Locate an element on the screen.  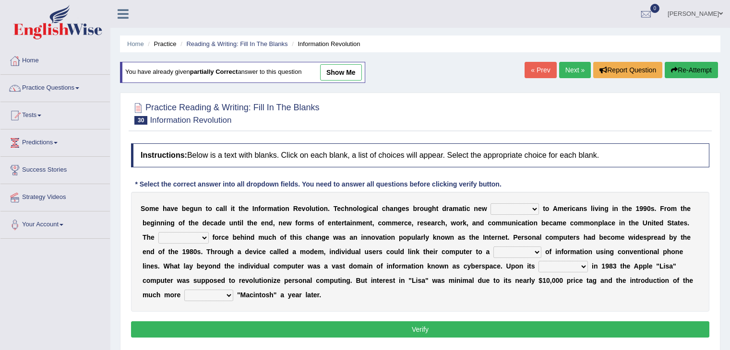
a: Your Account is located at coordinates (55, 224).